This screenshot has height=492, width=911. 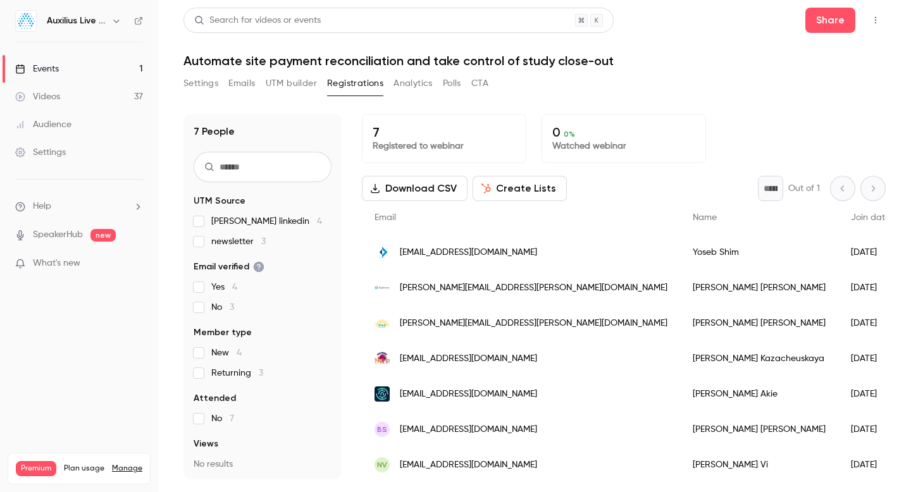 I want to click on h1: Automate site payment reconciliation and take control of study close-out, so click(x=534, y=61).